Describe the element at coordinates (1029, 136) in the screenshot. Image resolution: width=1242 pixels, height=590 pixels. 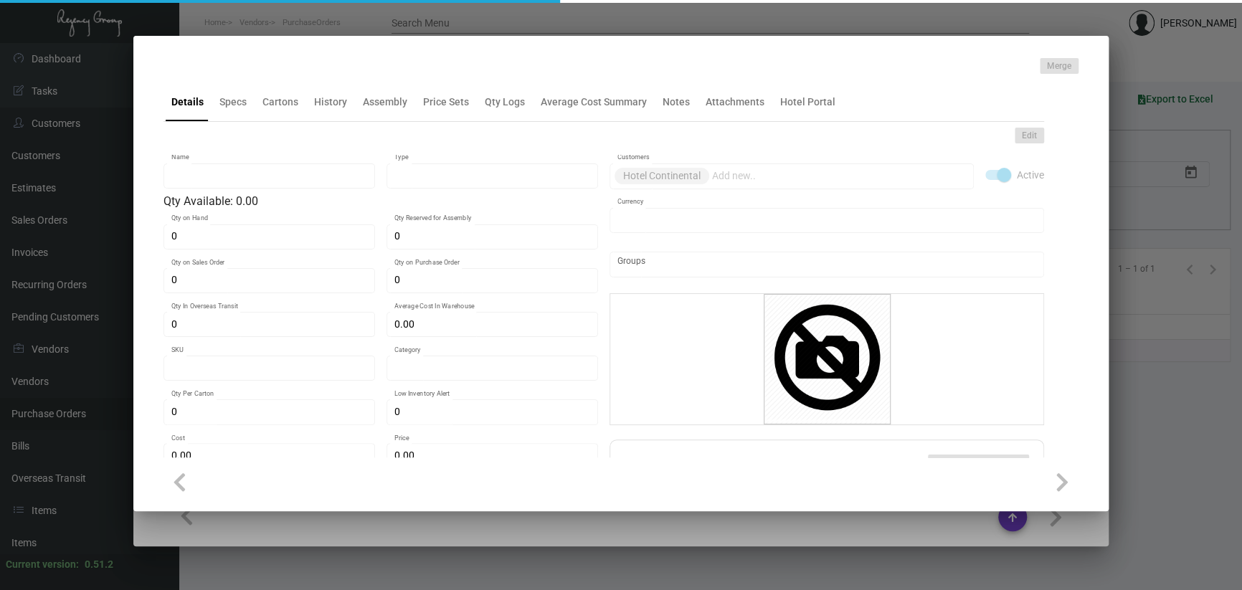
I see `button: Edit` at that location.